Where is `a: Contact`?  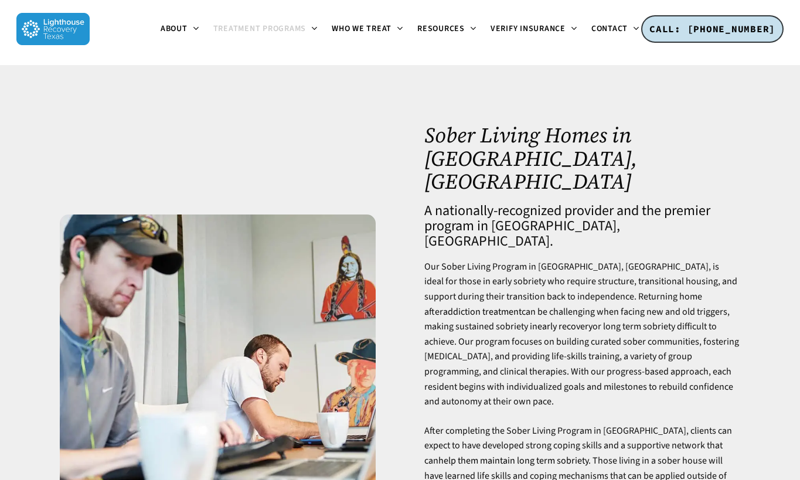 a: Contact is located at coordinates (615, 29).